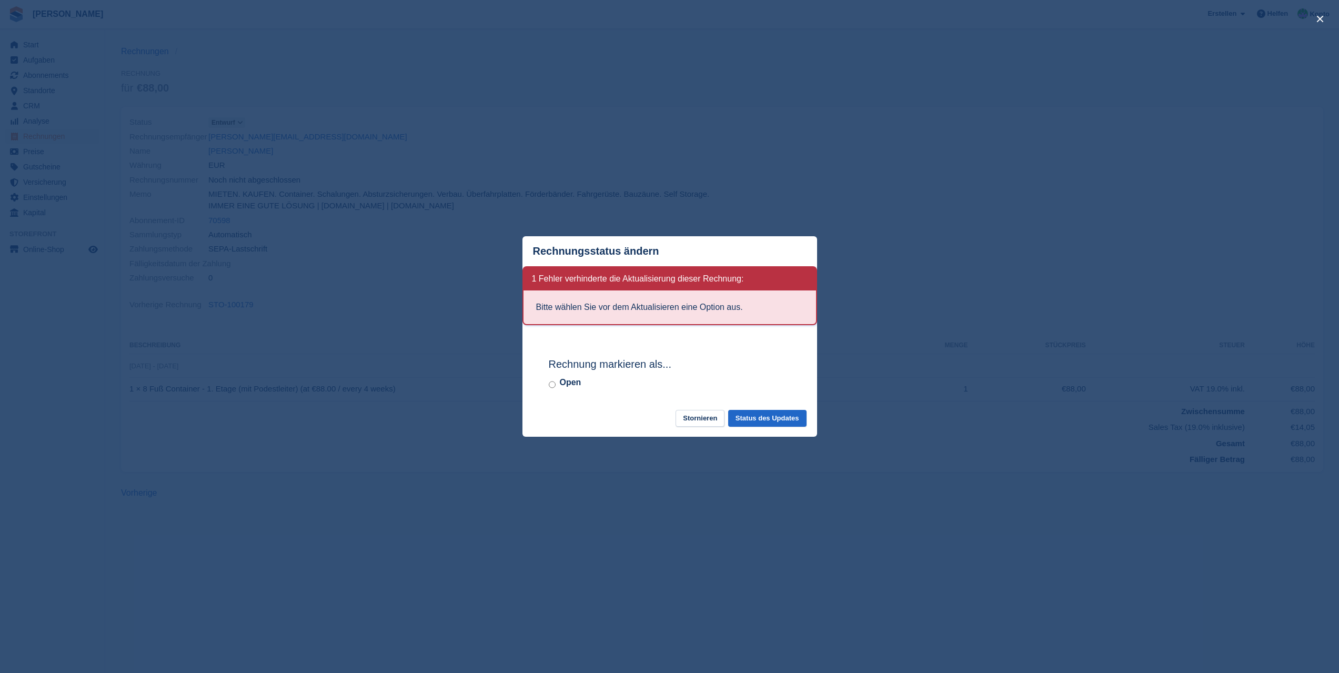  I want to click on li: Bitte wählen Sie vor dem Aktualisieren eine Option aus., so click(670, 307).